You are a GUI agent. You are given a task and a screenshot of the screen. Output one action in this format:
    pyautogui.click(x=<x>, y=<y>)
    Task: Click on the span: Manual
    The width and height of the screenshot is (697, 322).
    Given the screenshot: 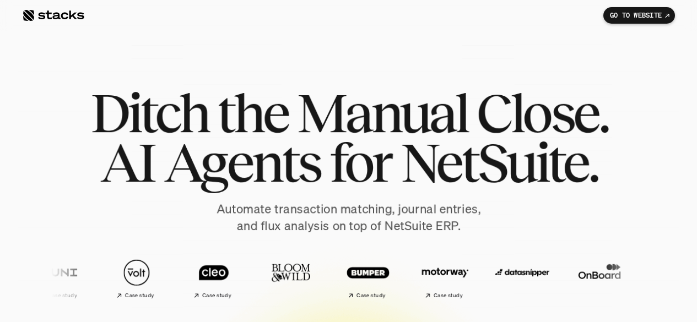 What is the action you would take?
    pyautogui.click(x=381, y=113)
    